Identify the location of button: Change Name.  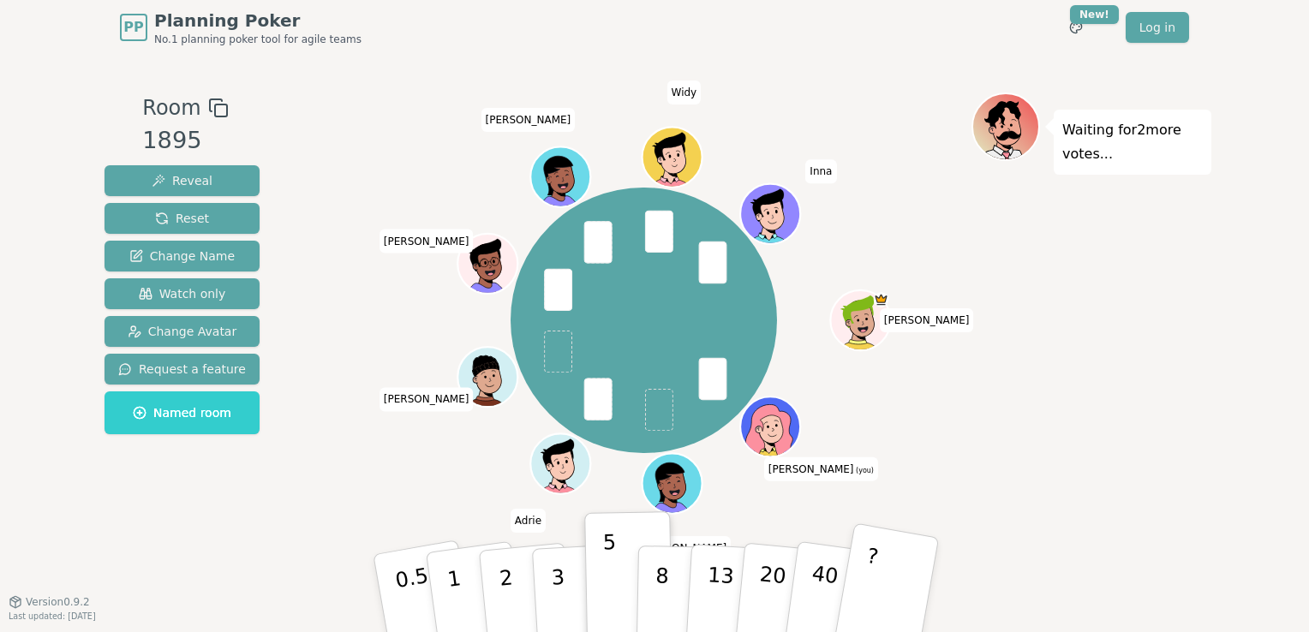
(182, 256).